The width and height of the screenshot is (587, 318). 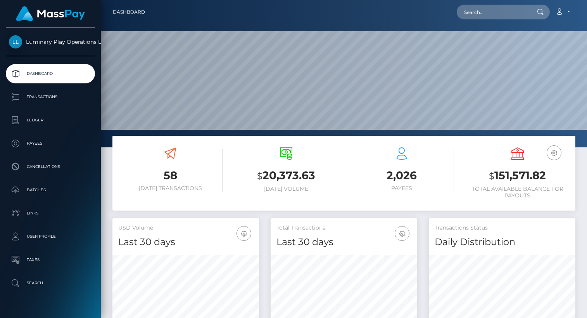 What do you see at coordinates (502, 228) in the screenshot?
I see `h5: Transactions Status` at bounding box center [502, 228].